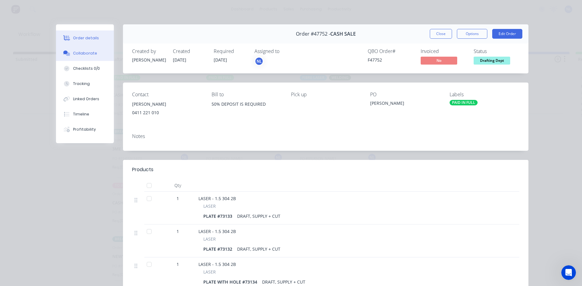 Image resolution: width=582 pixels, height=286 pixels. I want to click on div: QBO Order #, so click(391, 51).